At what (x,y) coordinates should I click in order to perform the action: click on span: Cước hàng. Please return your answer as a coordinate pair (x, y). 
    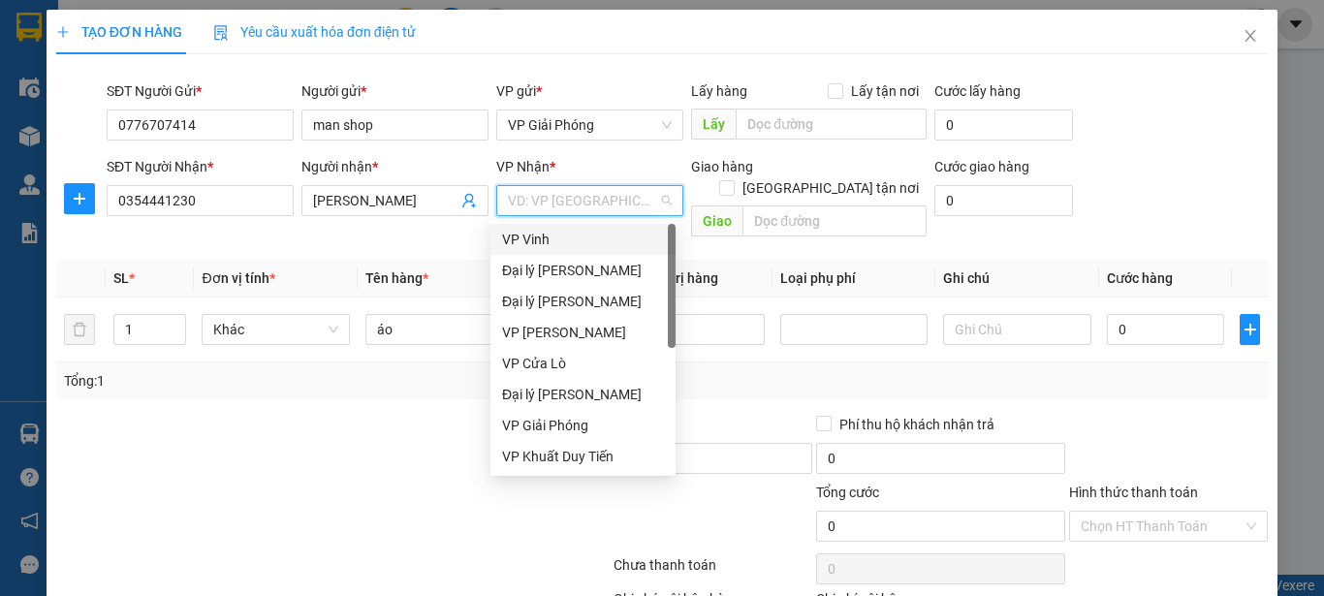
    Looking at the image, I should click on (1140, 278).